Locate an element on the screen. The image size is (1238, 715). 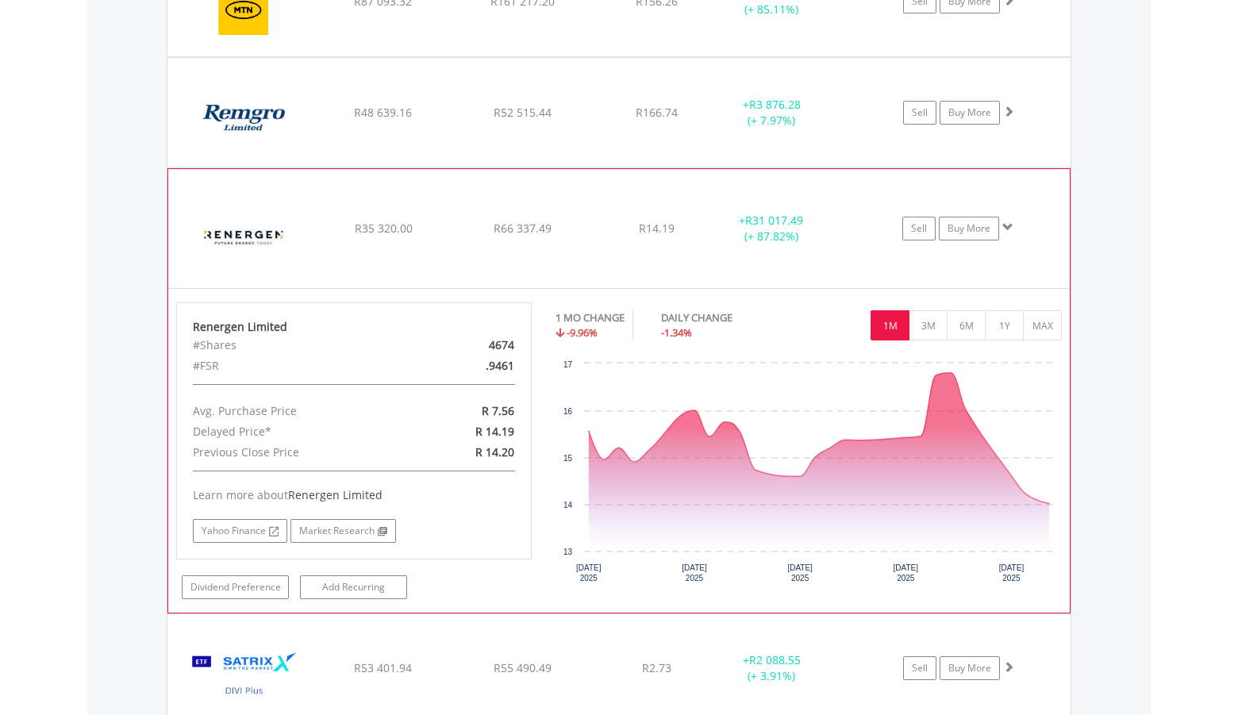
text: 13 is located at coordinates (568, 552).